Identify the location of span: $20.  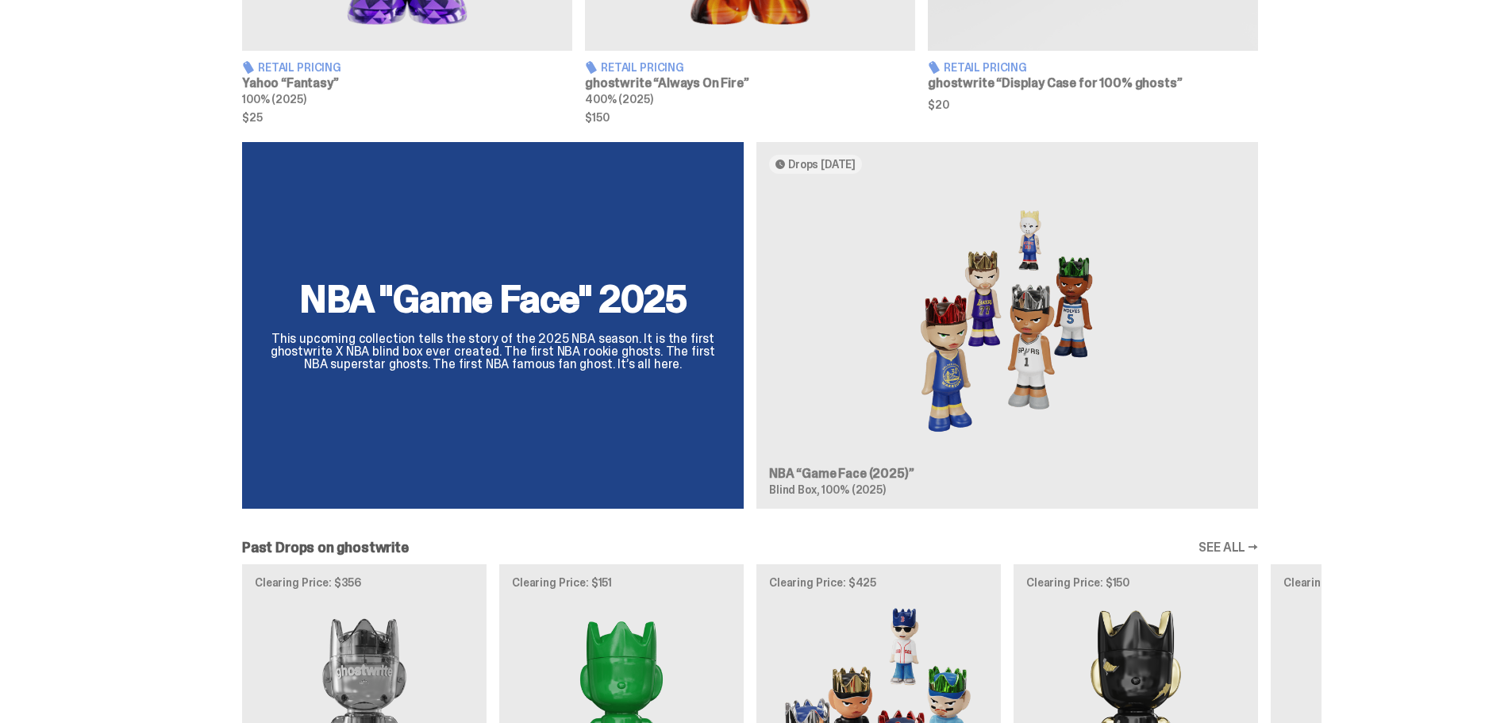
(1093, 105).